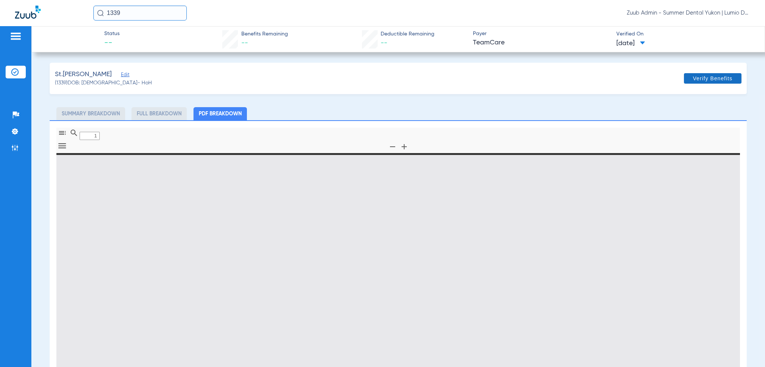 This screenshot has width=765, height=367. I want to click on input: Search for patients, so click(140, 13).